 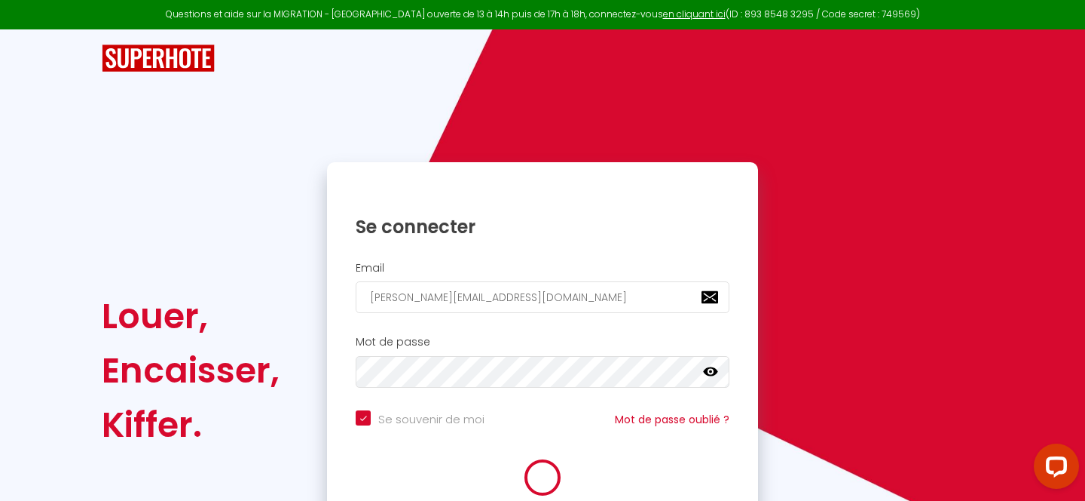 I want to click on a: en cliquant ici, so click(x=694, y=14).